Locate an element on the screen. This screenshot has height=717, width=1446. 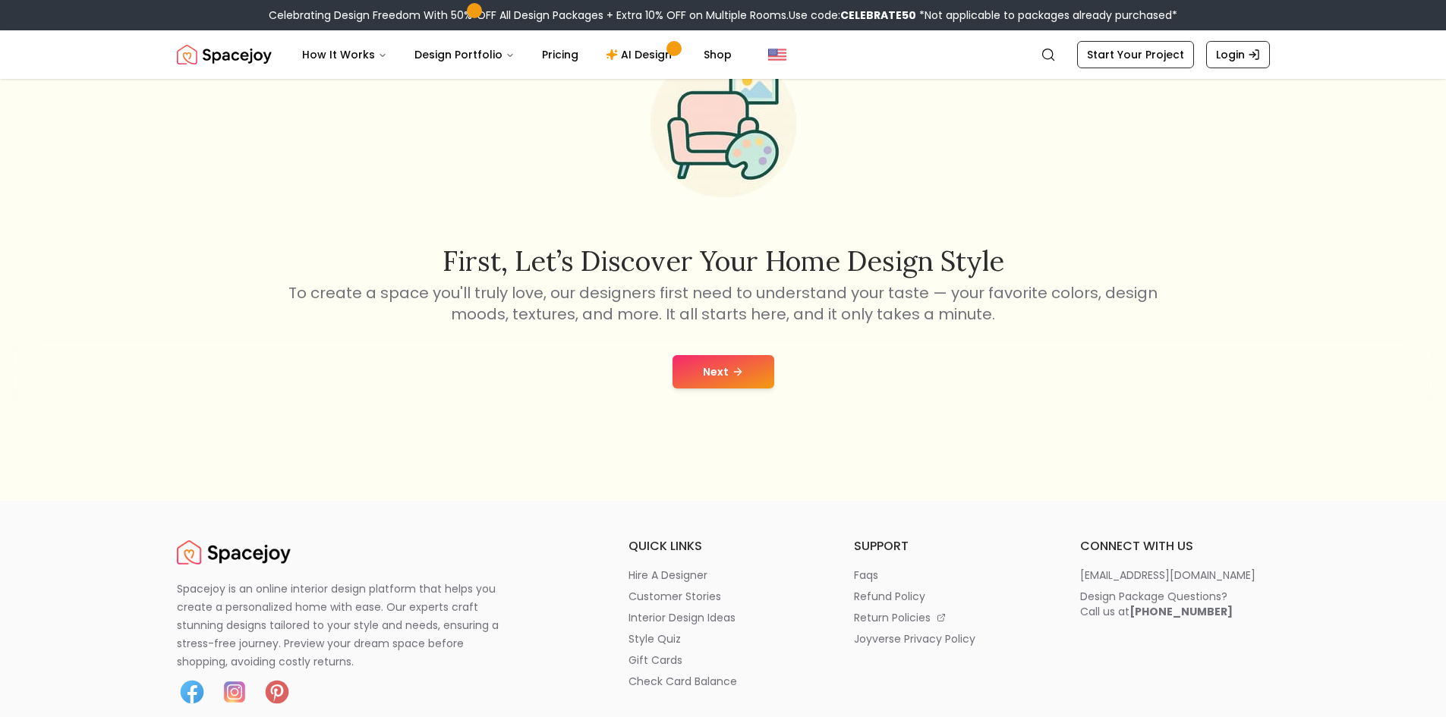
p: To create a space you'll truly love, our designers first need to understand your taste — your fav... is located at coordinates (724, 304).